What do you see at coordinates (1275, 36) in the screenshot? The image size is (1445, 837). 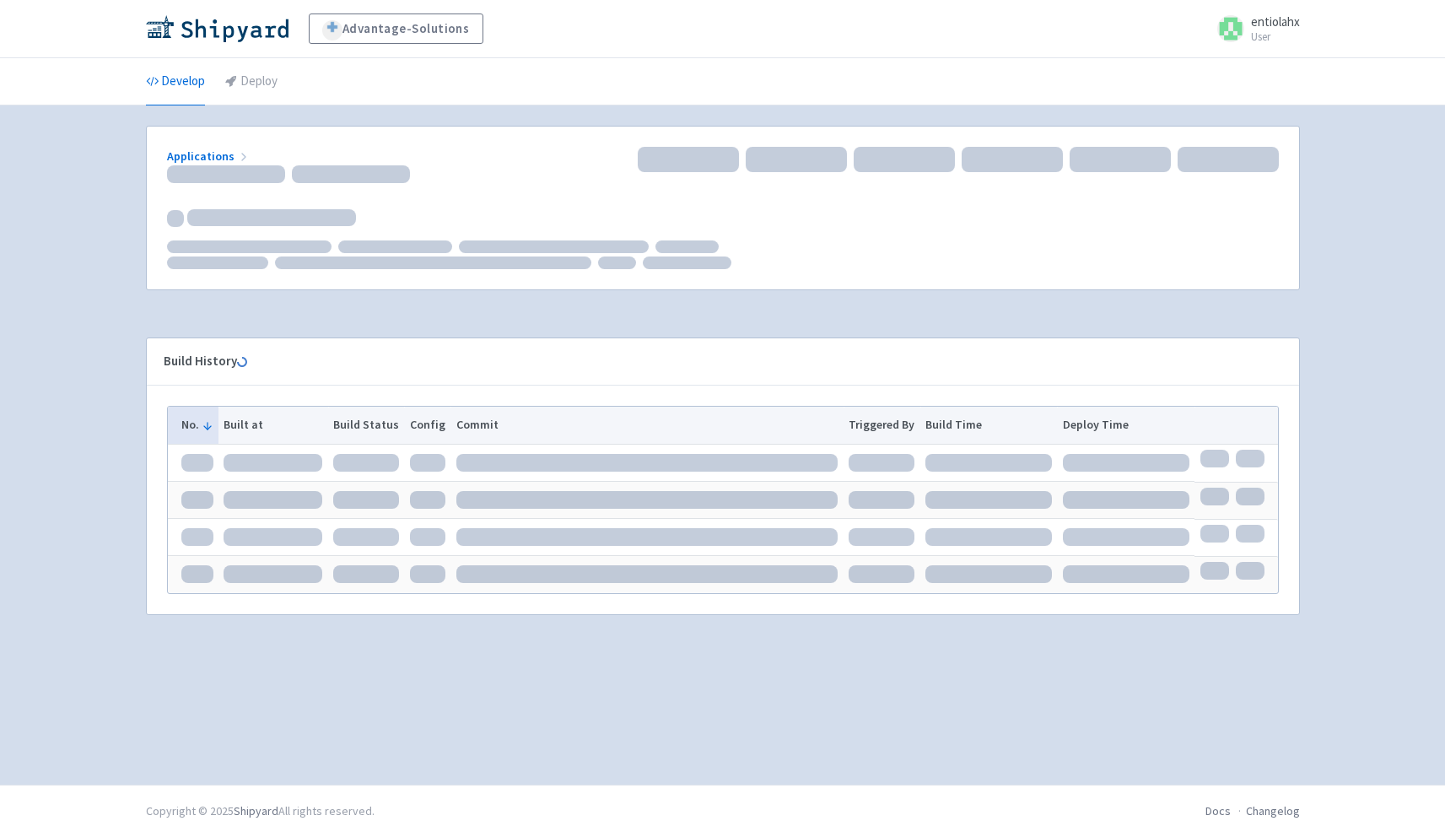 I see `small: User` at bounding box center [1275, 36].